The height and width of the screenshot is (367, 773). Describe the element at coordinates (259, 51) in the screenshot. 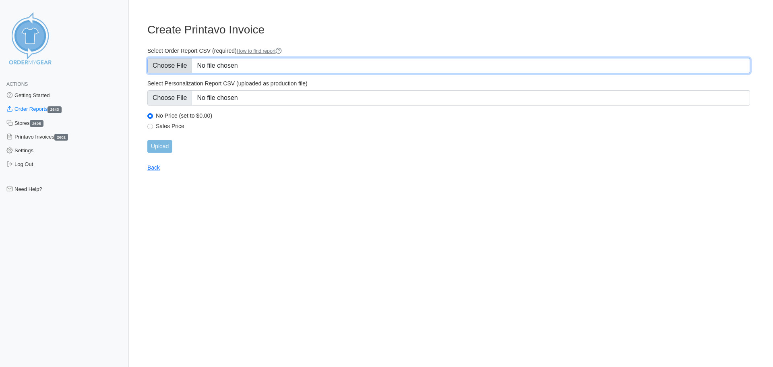

I see `a: How to find report` at that location.